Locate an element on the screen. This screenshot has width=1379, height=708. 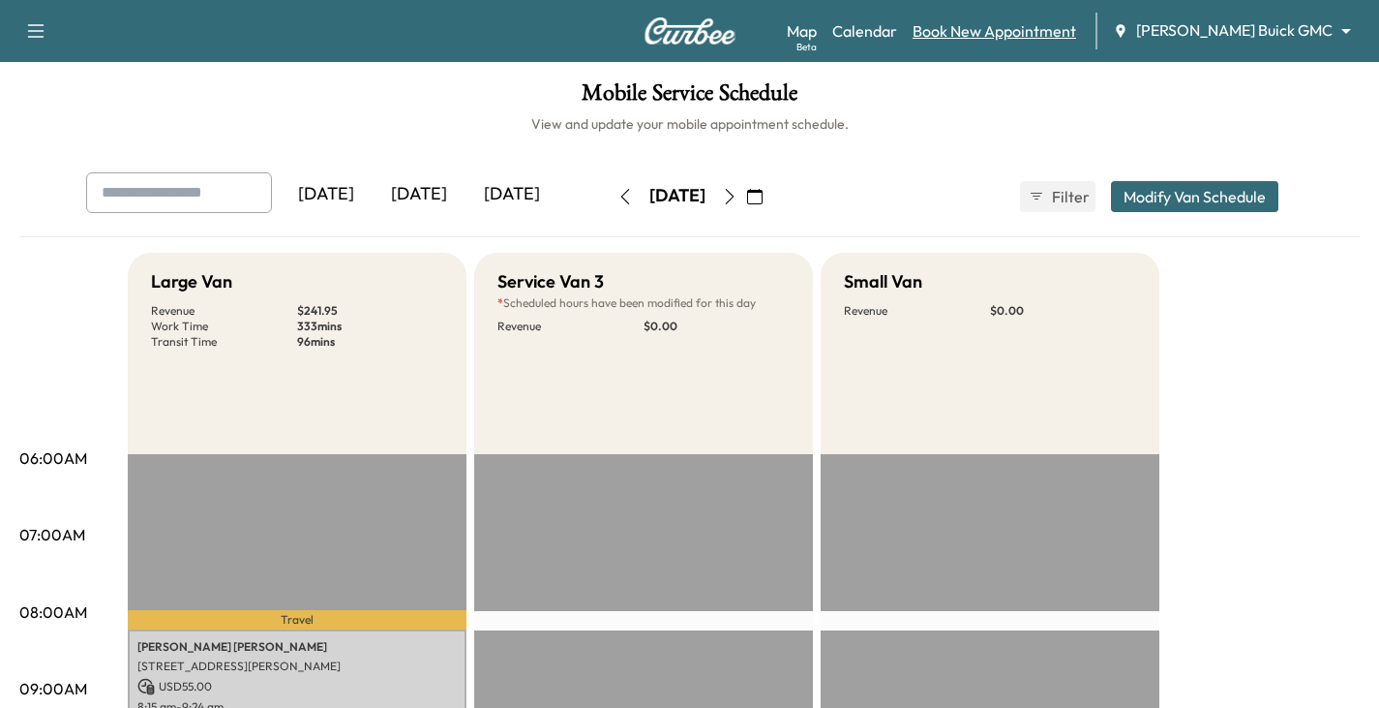
h5: Small Van is located at coordinates (883, 282).